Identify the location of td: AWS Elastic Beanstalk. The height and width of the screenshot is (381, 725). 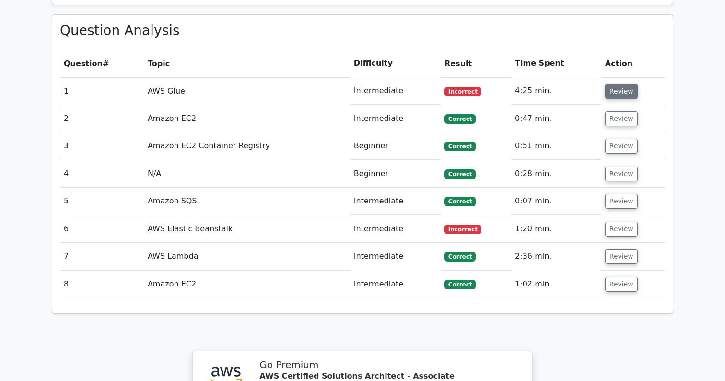
(247, 229).